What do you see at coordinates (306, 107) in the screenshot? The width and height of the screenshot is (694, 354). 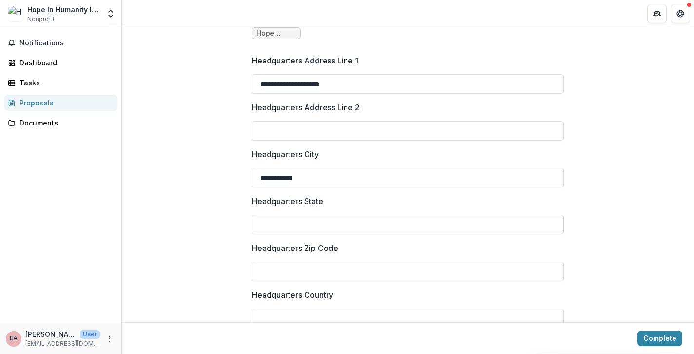 I see `p: Headquarters Address Line 2` at bounding box center [306, 107].